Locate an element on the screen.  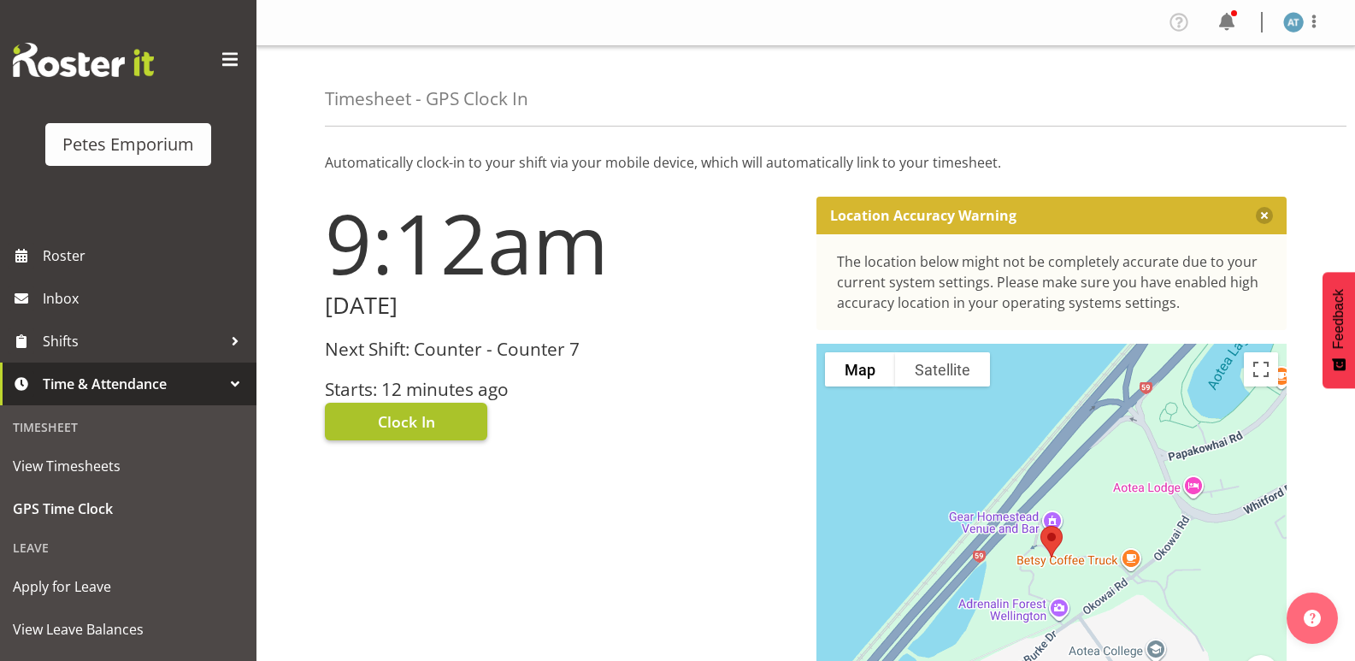
button: Feedback - Show survey is located at coordinates (1339, 330).